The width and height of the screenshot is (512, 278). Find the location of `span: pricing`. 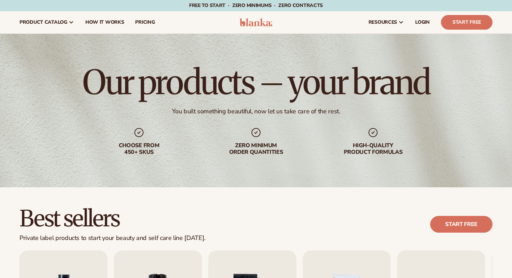

span: pricing is located at coordinates (145, 22).